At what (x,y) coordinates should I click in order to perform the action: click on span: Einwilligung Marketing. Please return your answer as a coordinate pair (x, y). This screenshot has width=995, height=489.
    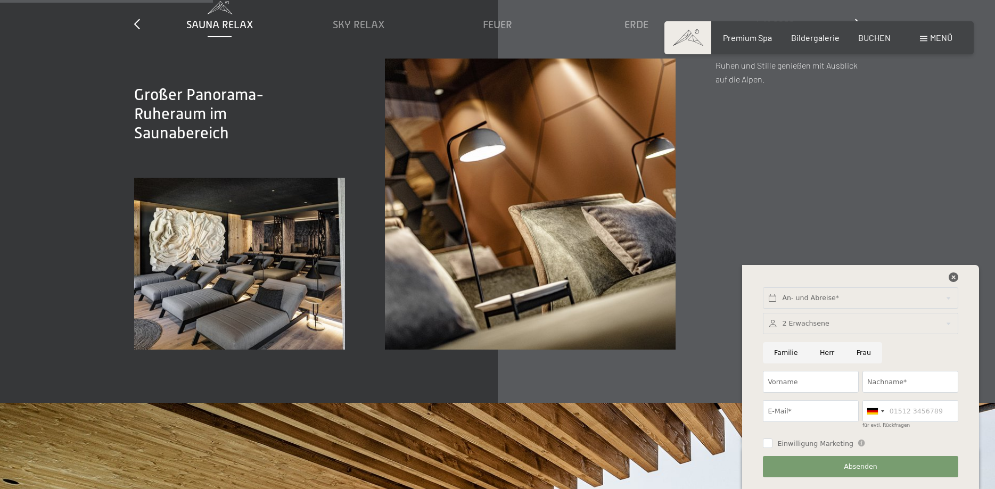
    Looking at the image, I should click on (815, 444).